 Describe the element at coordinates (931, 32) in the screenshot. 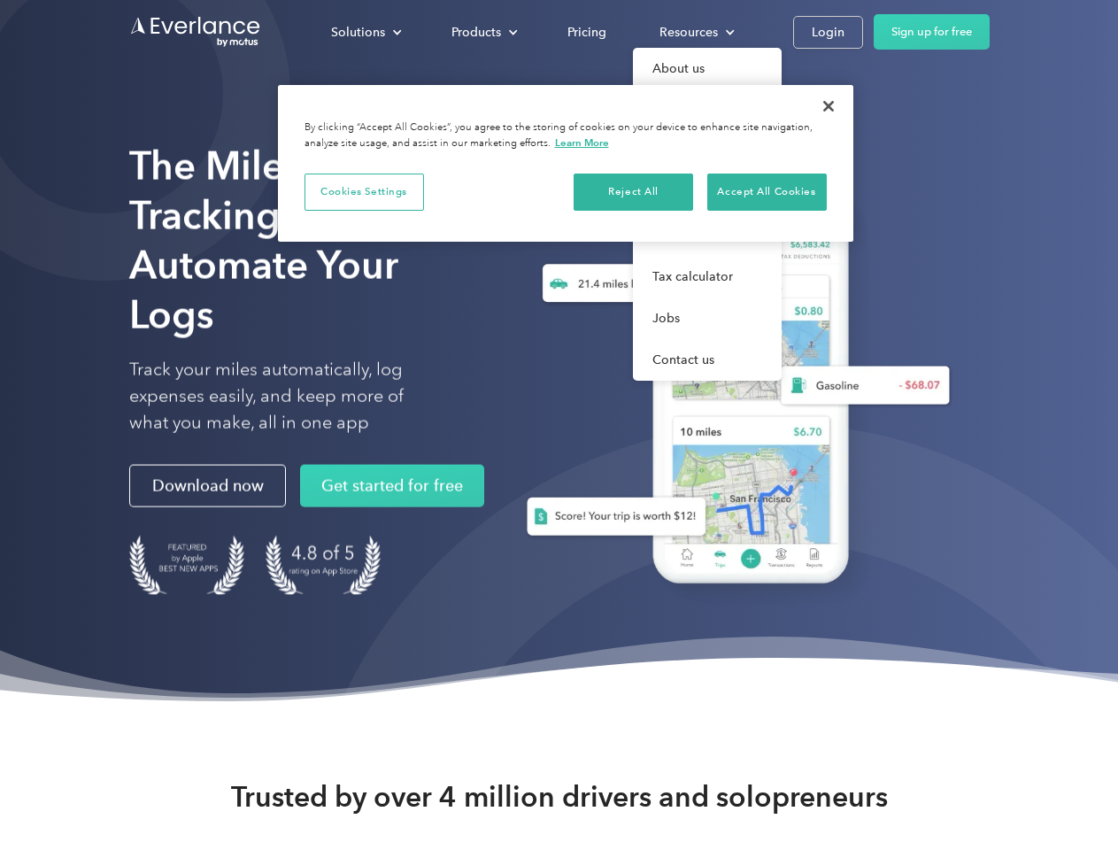

I see `a: Sign up for free` at that location.